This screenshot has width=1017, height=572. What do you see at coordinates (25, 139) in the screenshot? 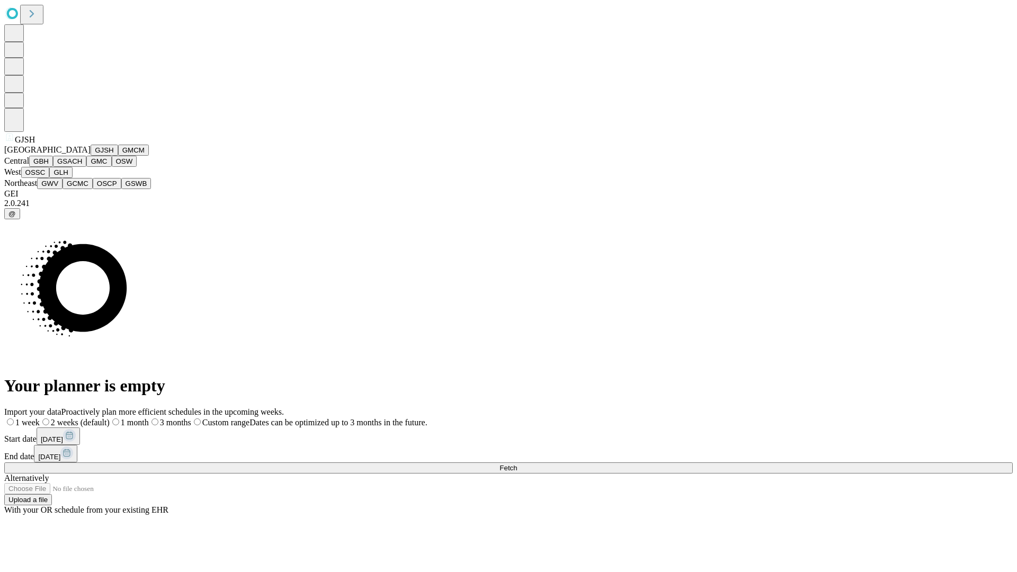
I see `span: GJSH` at bounding box center [25, 139].